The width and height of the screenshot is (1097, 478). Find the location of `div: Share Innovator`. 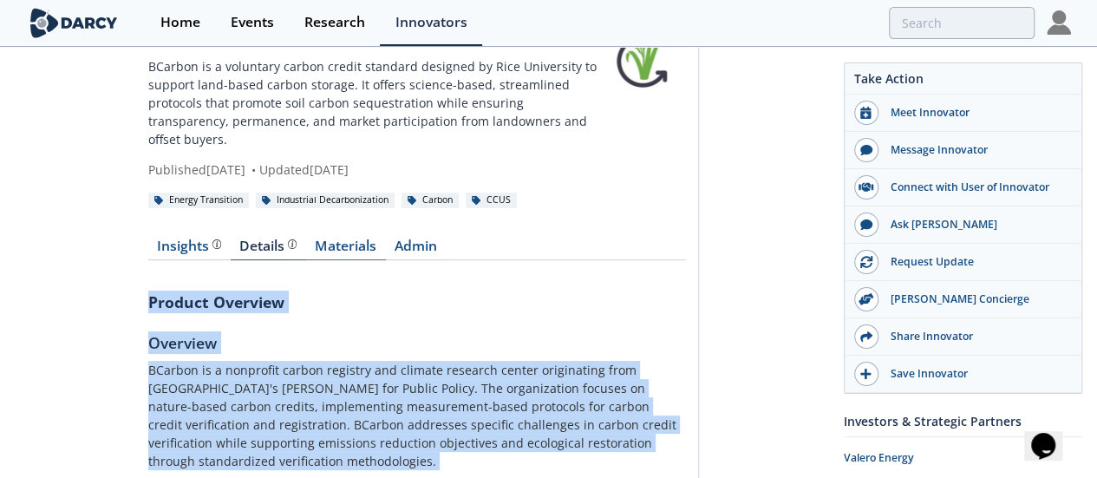

div: Share Innovator is located at coordinates (975, 336).